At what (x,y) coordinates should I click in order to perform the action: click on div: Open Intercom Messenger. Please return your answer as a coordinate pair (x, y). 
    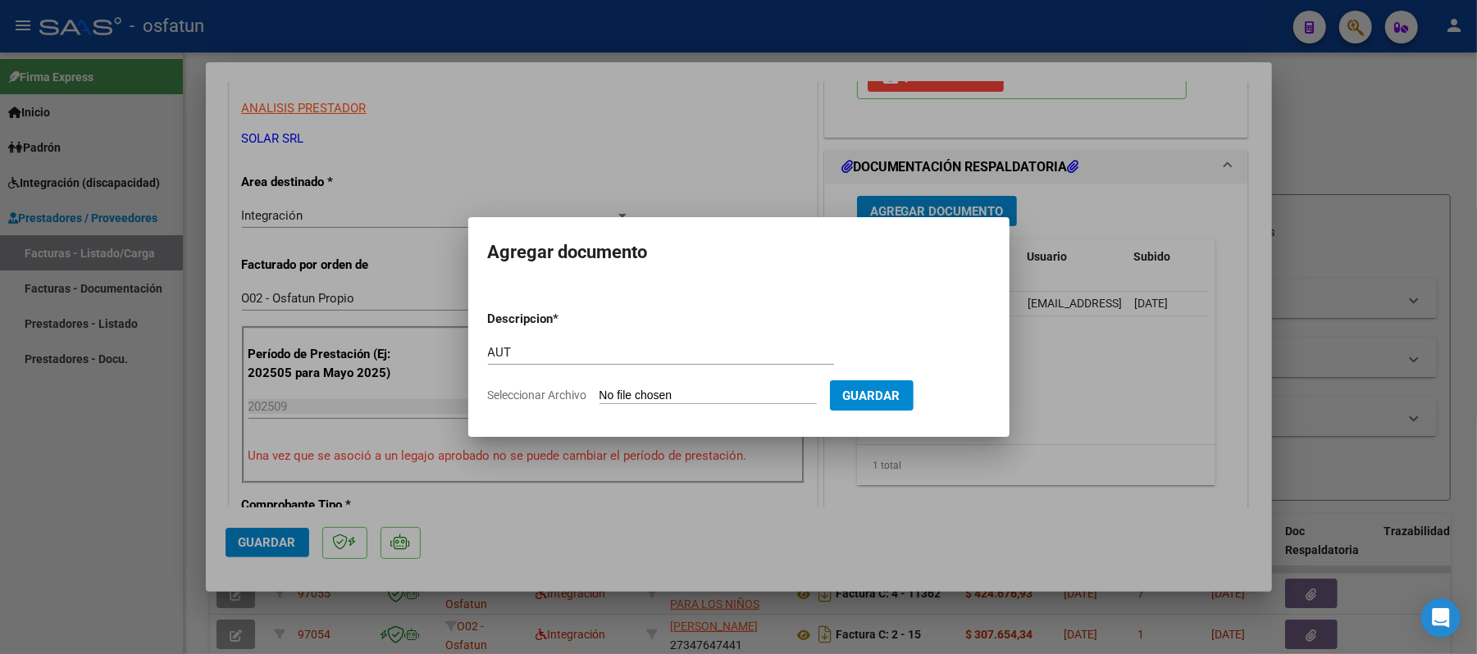
    Looking at the image, I should click on (1441, 618).